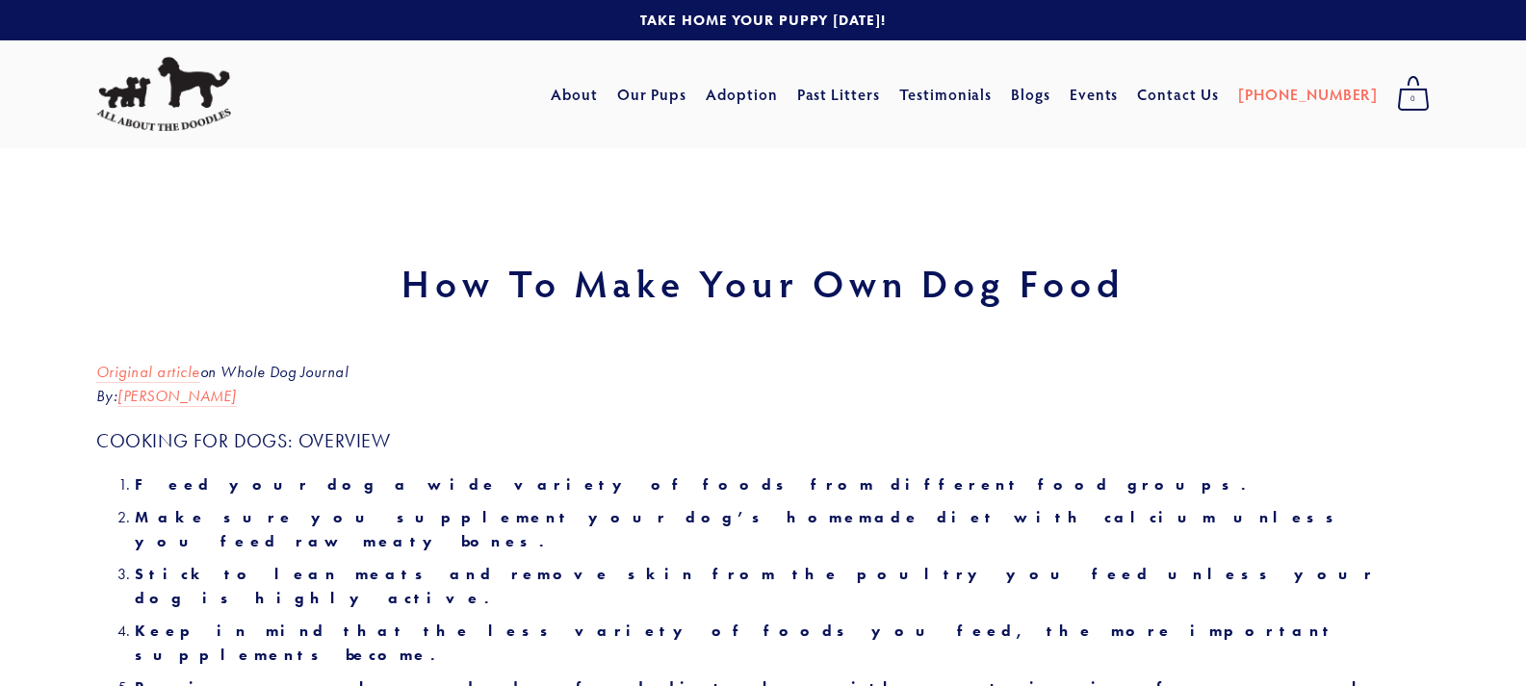  Describe the element at coordinates (696, 484) in the screenshot. I see `strong: Feed your dog a wide variety of foods from different food groups.` at that location.